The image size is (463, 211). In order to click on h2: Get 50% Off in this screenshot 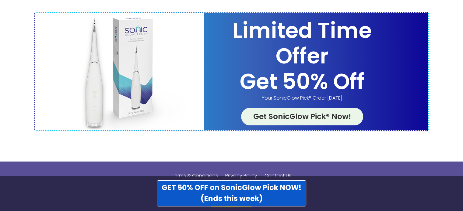, I will do `click(302, 82)`.